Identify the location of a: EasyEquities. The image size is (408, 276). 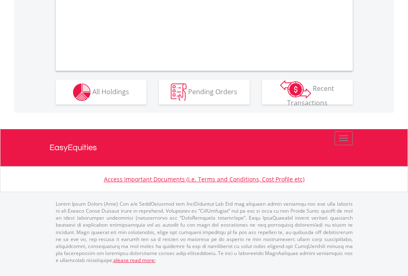
(204, 148).